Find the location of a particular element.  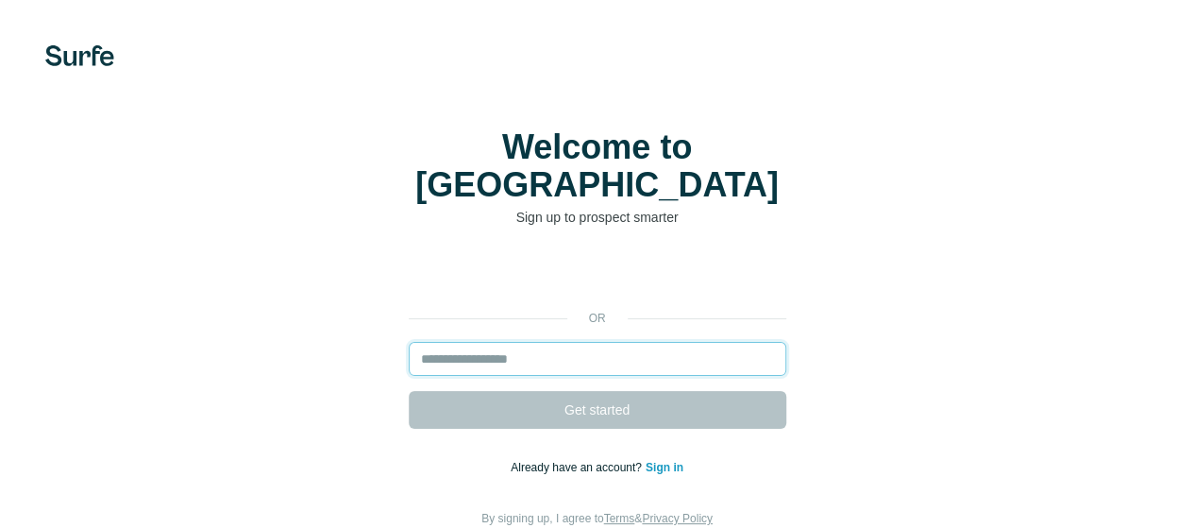

p: Sign up to prospect smarter is located at coordinates (598, 217).